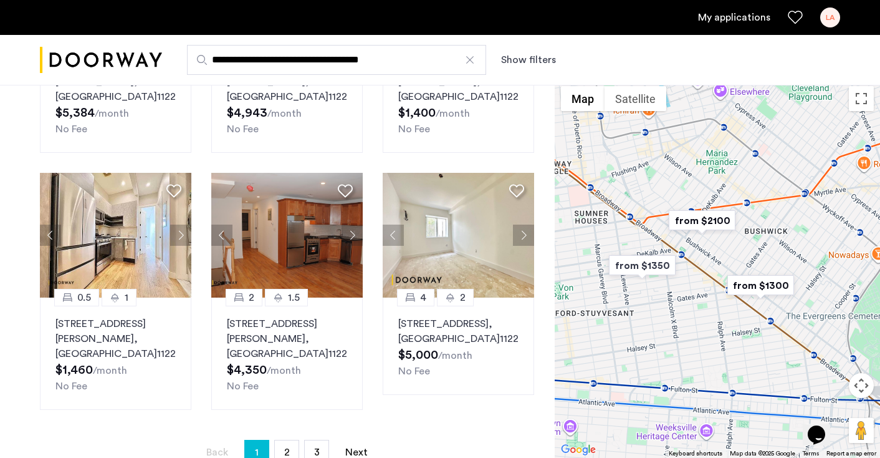 This screenshot has height=458, width=880. Describe the element at coordinates (642, 265) in the screenshot. I see `div: from $1350` at that location.